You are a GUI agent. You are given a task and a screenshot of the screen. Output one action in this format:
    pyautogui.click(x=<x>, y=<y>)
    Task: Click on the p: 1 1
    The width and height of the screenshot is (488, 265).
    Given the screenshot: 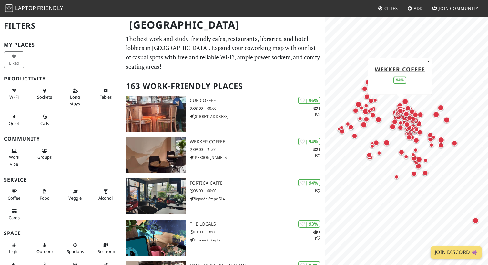 What is the action you would take?
    pyautogui.click(x=316, y=235)
    